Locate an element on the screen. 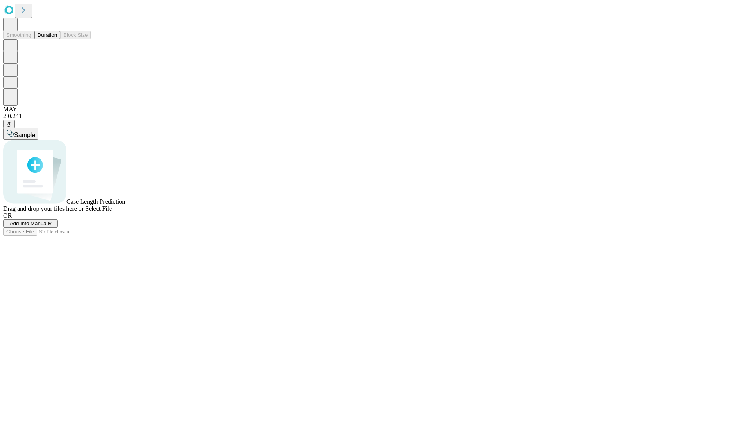 This screenshot has width=751, height=423. div: 2.0.241 is located at coordinates (376, 116).